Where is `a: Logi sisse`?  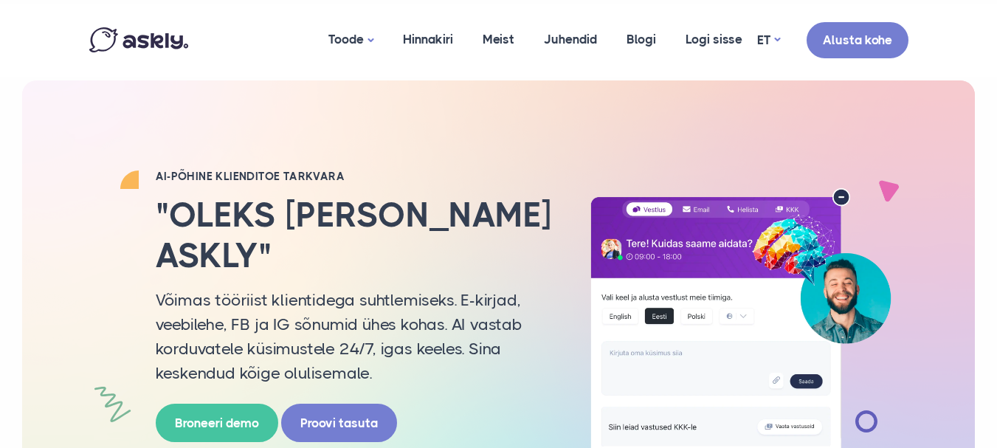 a: Logi sisse is located at coordinates (714, 39).